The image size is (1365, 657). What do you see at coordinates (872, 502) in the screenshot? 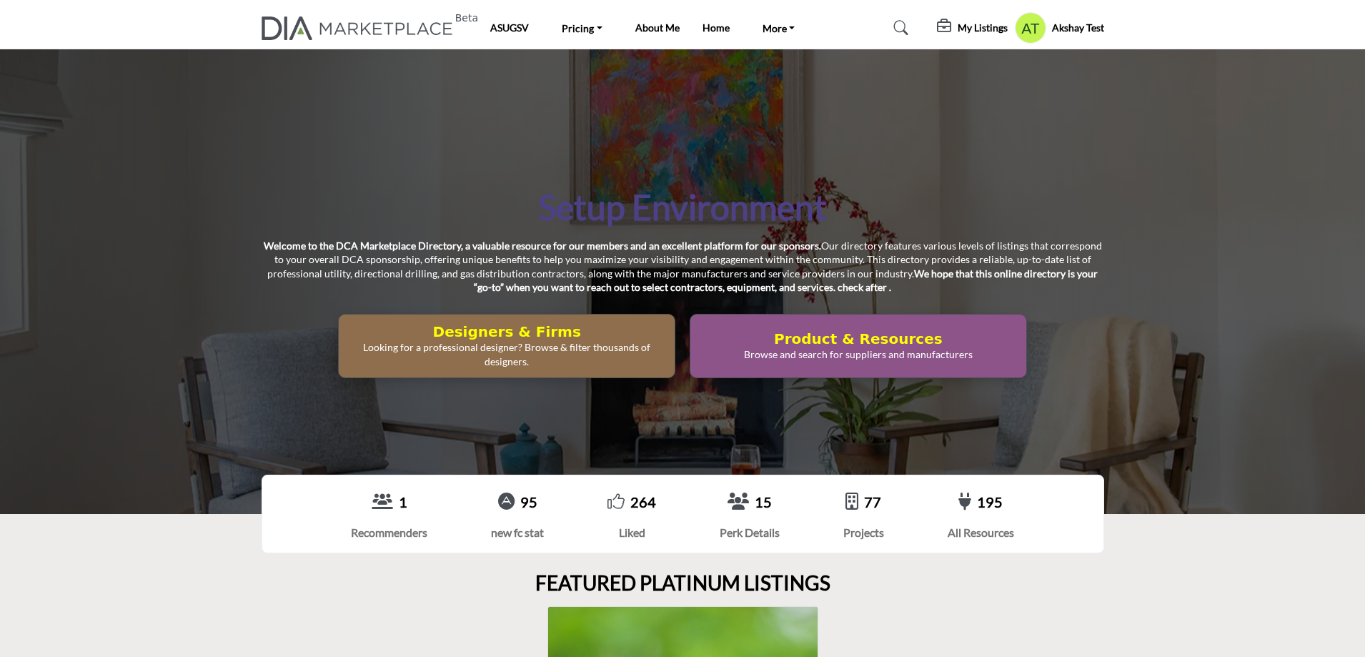
I see `a: 77` at bounding box center [872, 502].